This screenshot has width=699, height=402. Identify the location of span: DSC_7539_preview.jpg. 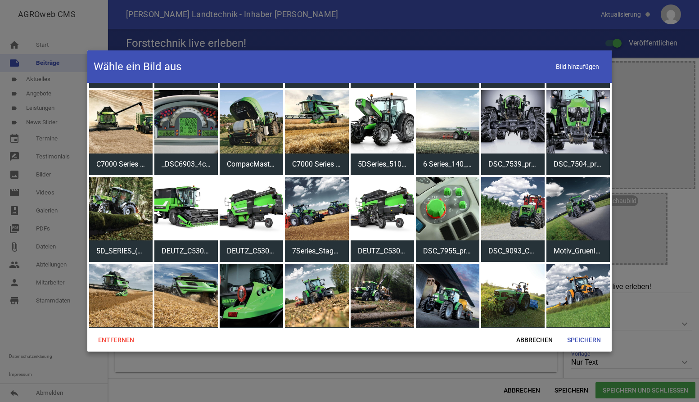
(513, 164).